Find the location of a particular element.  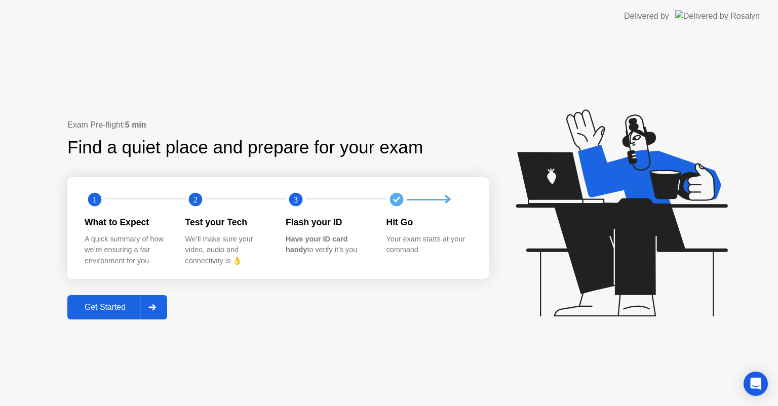

b: 5 min is located at coordinates (136, 125).